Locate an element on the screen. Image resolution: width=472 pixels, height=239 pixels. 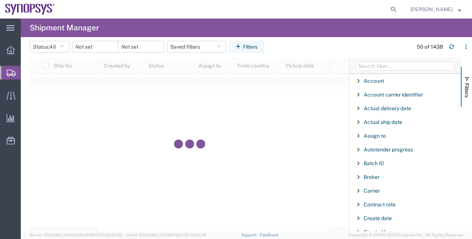
span: Client: 2025.18.0-27d3021 is located at coordinates (166, 235).